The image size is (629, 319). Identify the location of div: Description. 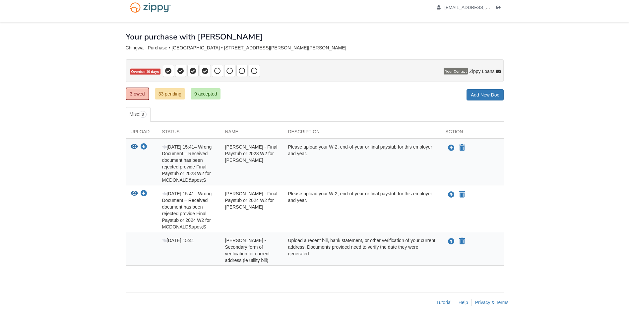
(362, 133).